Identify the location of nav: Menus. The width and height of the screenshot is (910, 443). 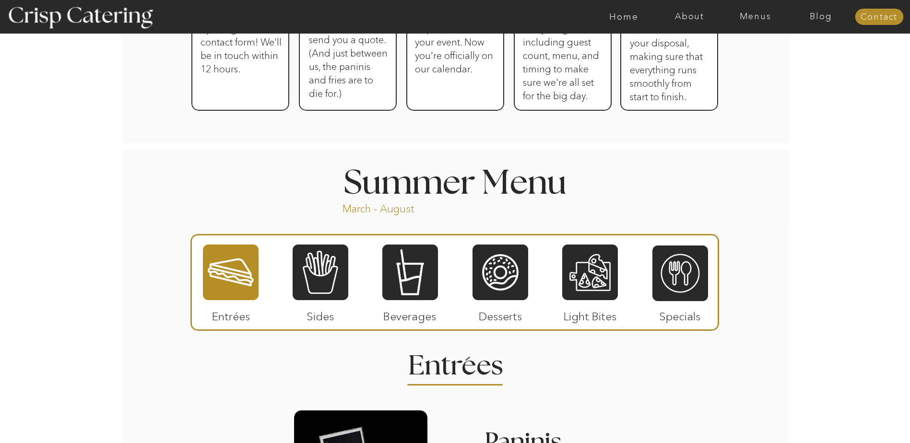
(755, 17).